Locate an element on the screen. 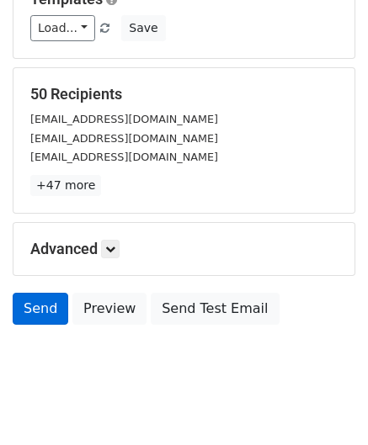  button: Save is located at coordinates (143, 28).